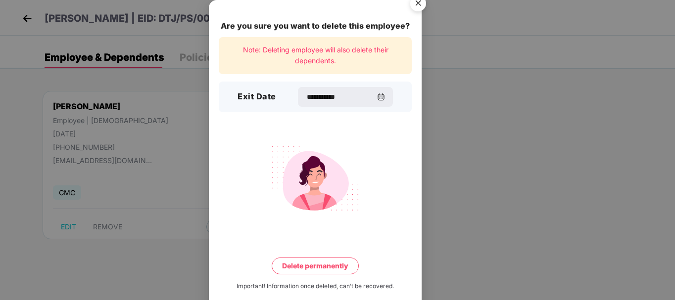 This screenshot has width=675, height=300. Describe the element at coordinates (257, 97) in the screenshot. I see `h3: Exit Date` at that location.